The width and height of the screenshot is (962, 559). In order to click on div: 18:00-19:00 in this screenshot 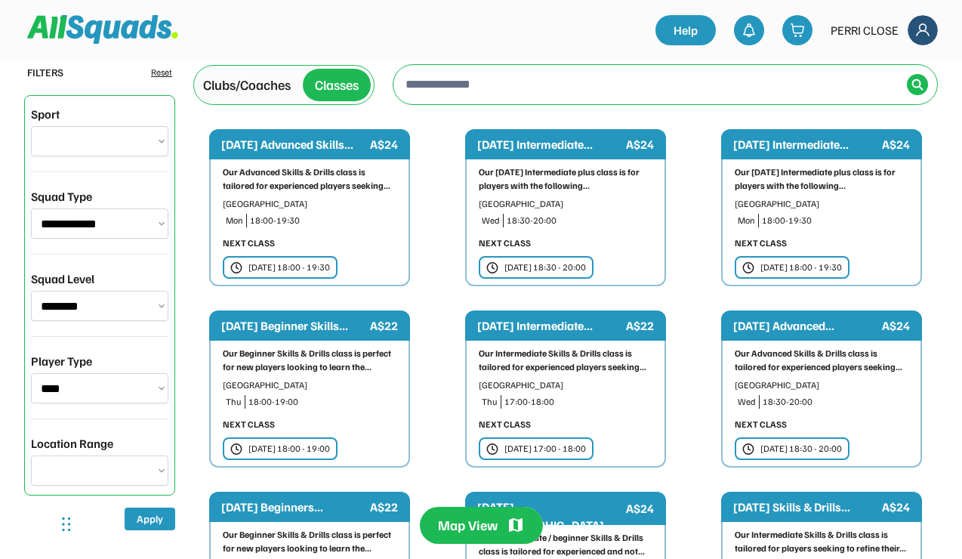, I will do `click(322, 402)`.